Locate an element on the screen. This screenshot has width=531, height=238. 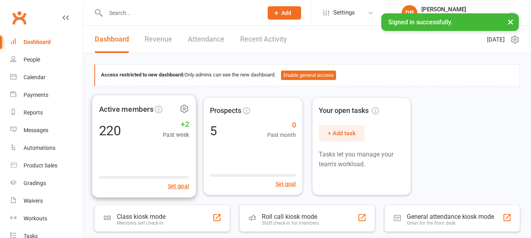
a: Waivers is located at coordinates (46, 201).